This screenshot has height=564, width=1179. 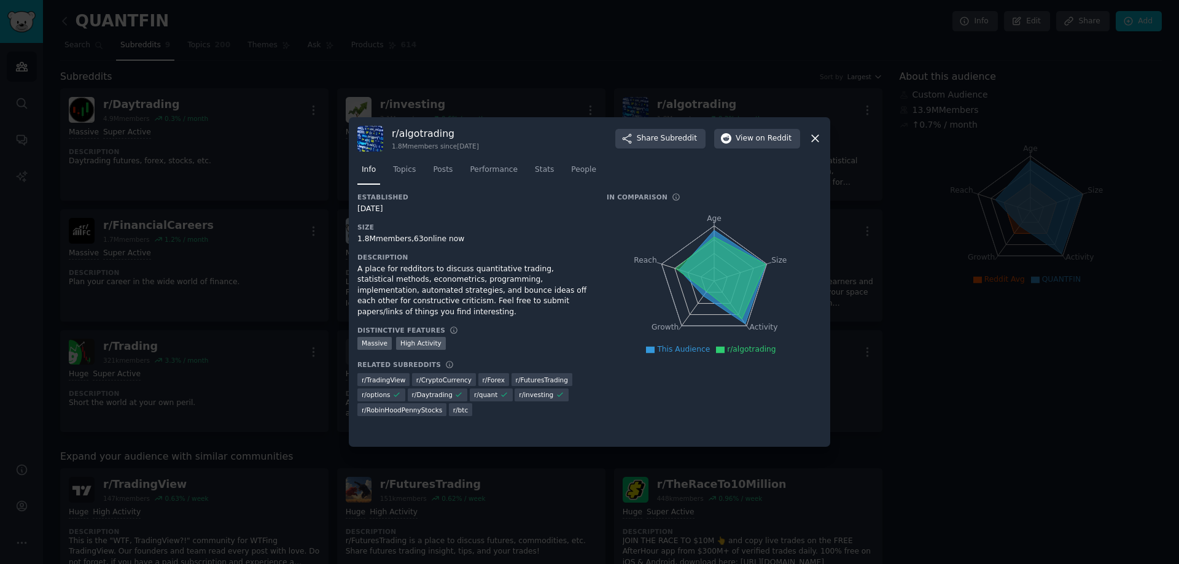 I want to click on span: Topics, so click(x=404, y=170).